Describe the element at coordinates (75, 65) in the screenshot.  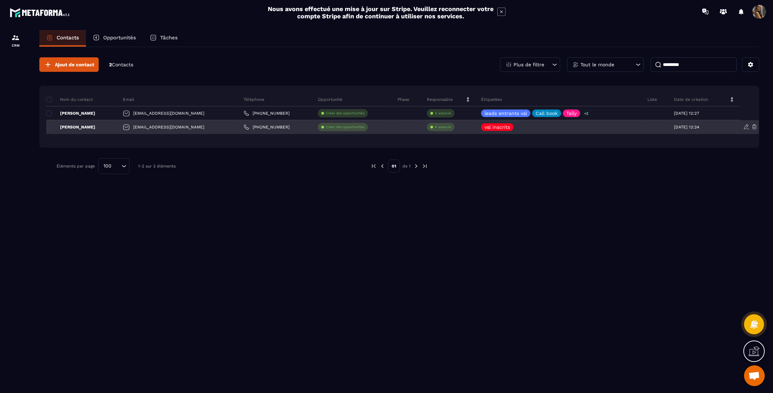
I see `span: Ajout de contact` at that location.